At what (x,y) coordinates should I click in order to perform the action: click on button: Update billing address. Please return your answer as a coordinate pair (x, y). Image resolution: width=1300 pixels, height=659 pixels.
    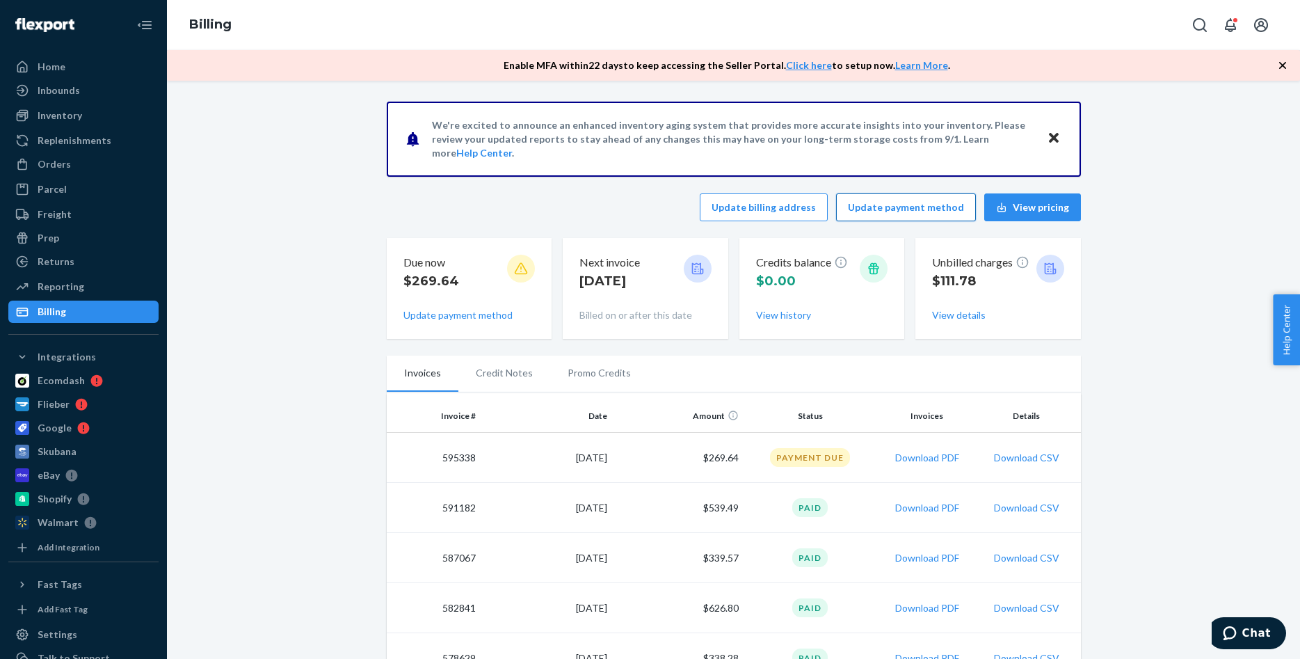
    Looking at the image, I should click on (764, 207).